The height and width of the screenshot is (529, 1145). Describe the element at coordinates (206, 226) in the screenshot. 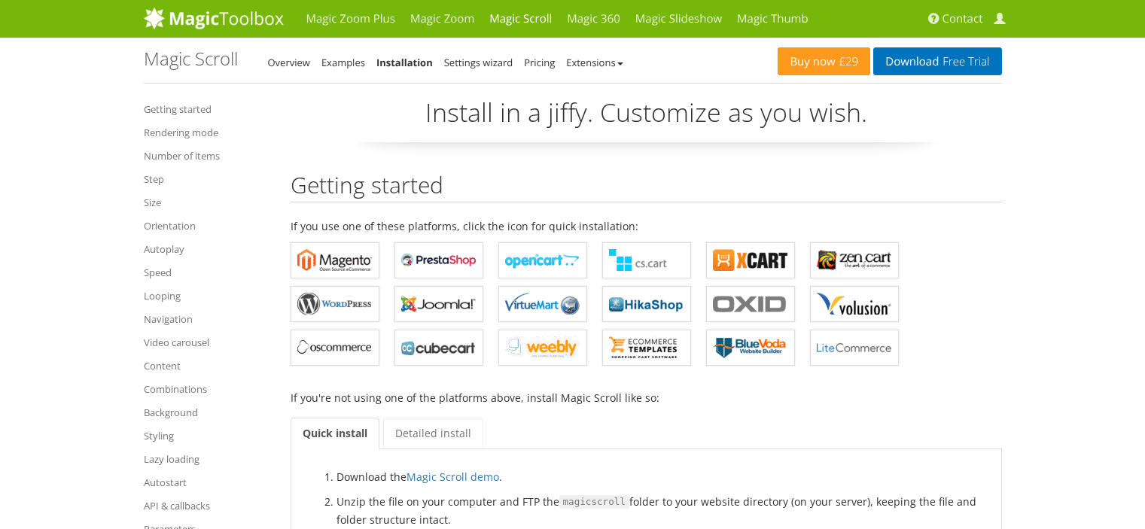

I see `a: Orientation` at that location.